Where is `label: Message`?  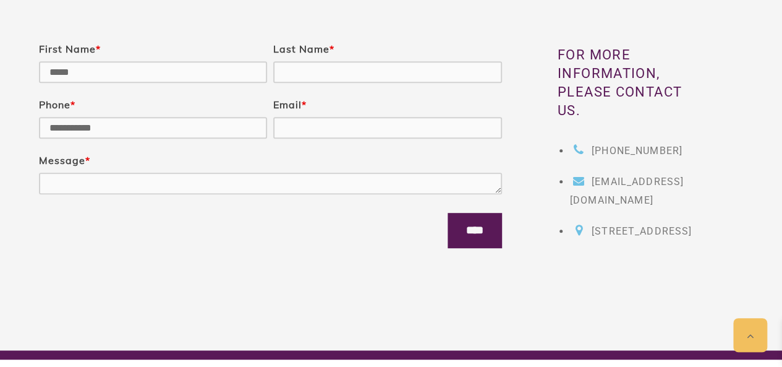
label: Message is located at coordinates (64, 160).